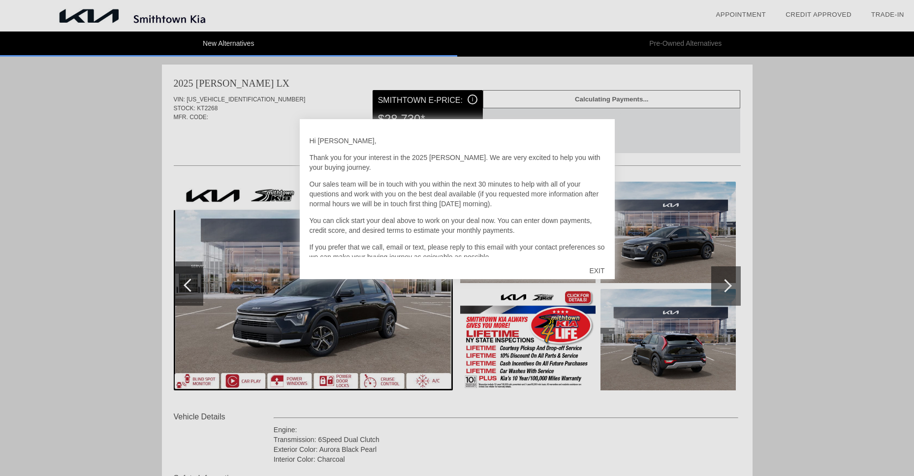 Image resolution: width=914 pixels, height=476 pixels. What do you see at coordinates (887, 14) in the screenshot?
I see `a: Trade-In` at bounding box center [887, 14].